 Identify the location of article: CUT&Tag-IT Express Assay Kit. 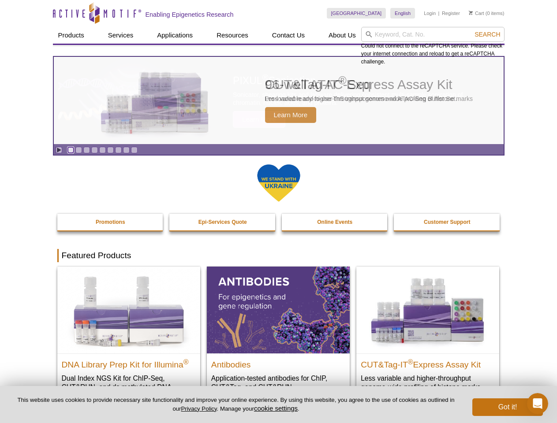
(278, 100).